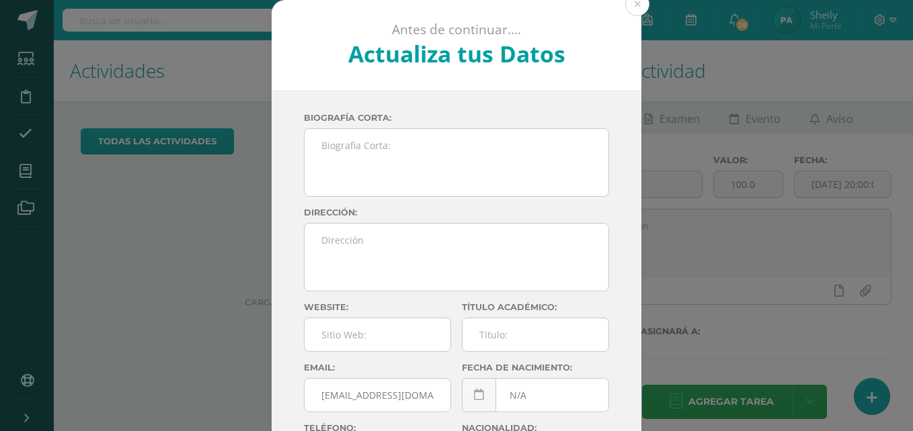  Describe the element at coordinates (456, 30) in the screenshot. I see `p: Antes de continuar....` at that location.